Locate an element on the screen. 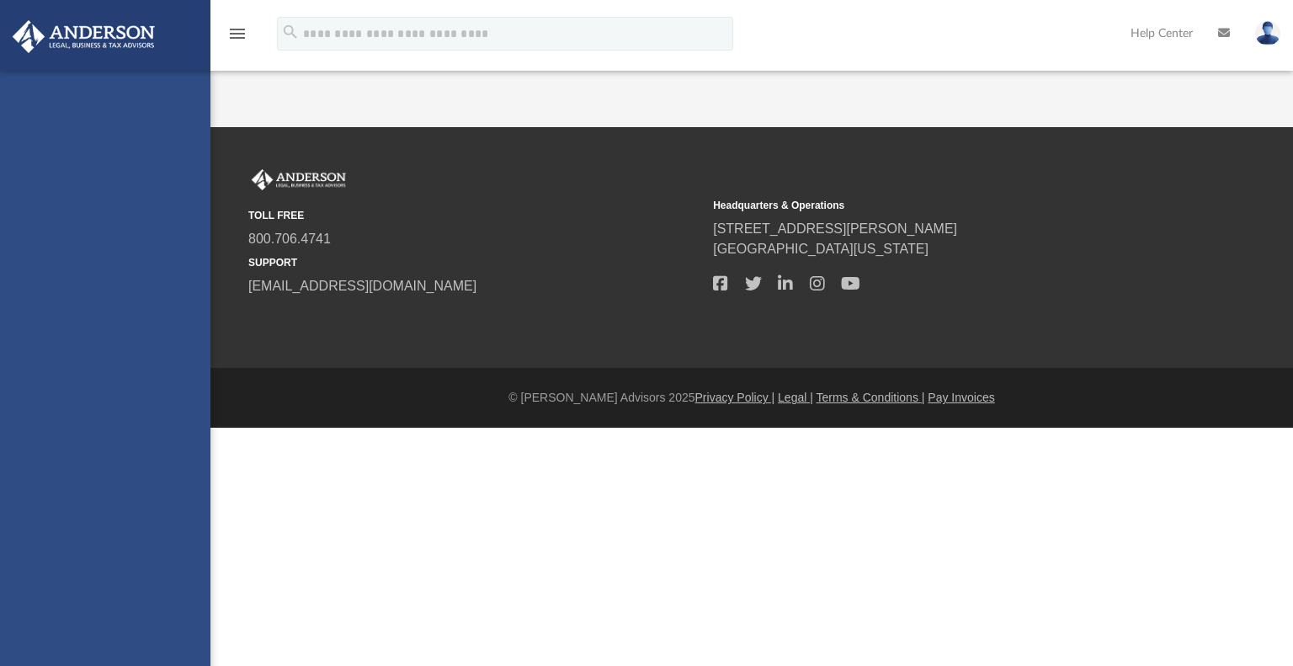 The width and height of the screenshot is (1293, 666). a: Privacy Policy | is located at coordinates (735, 397).